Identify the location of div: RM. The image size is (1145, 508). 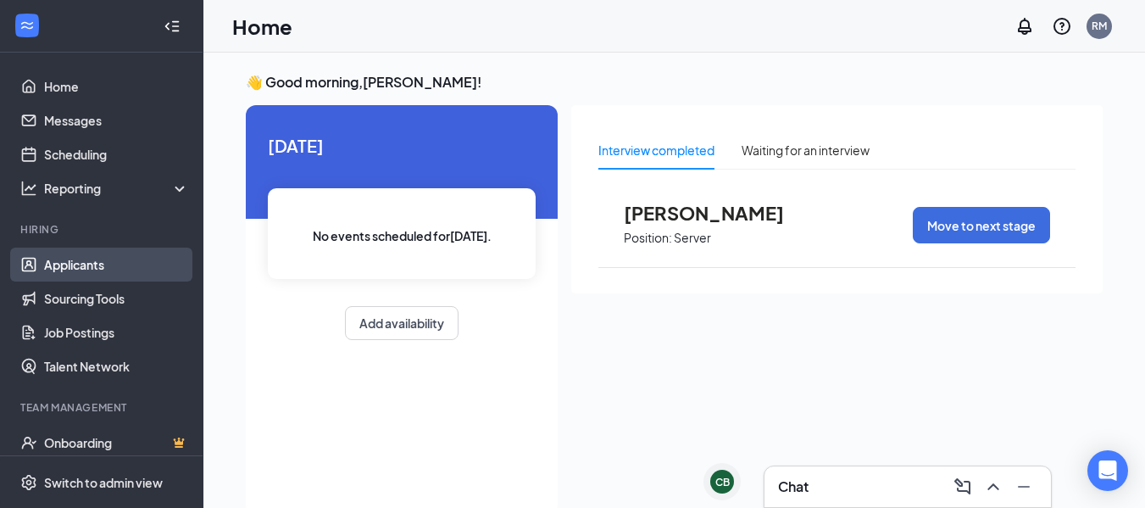
(1100, 25).